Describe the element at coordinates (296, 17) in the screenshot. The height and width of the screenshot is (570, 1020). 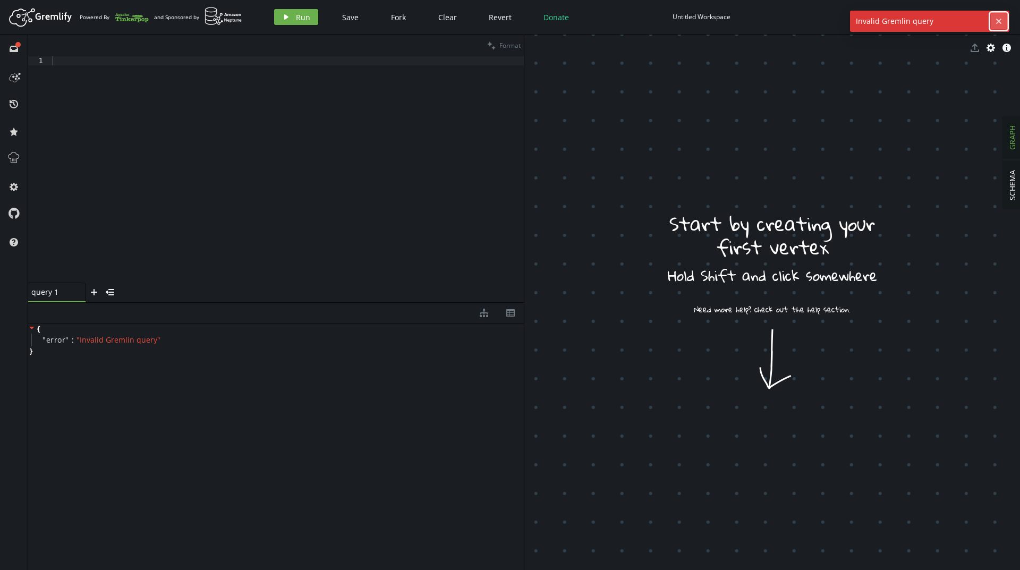
I see `button: Run` at that location.